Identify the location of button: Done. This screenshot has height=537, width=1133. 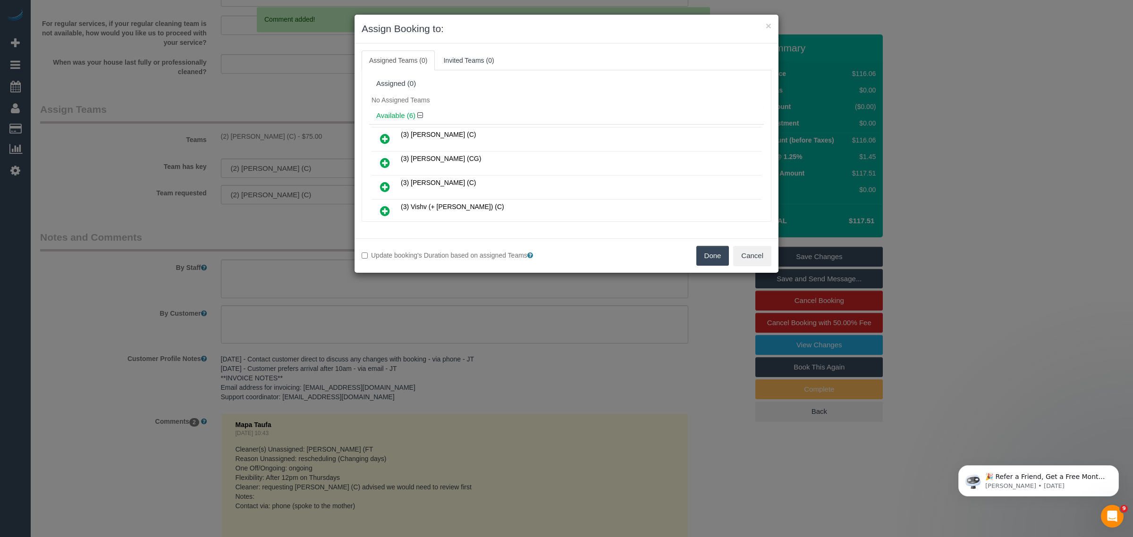
(713, 256).